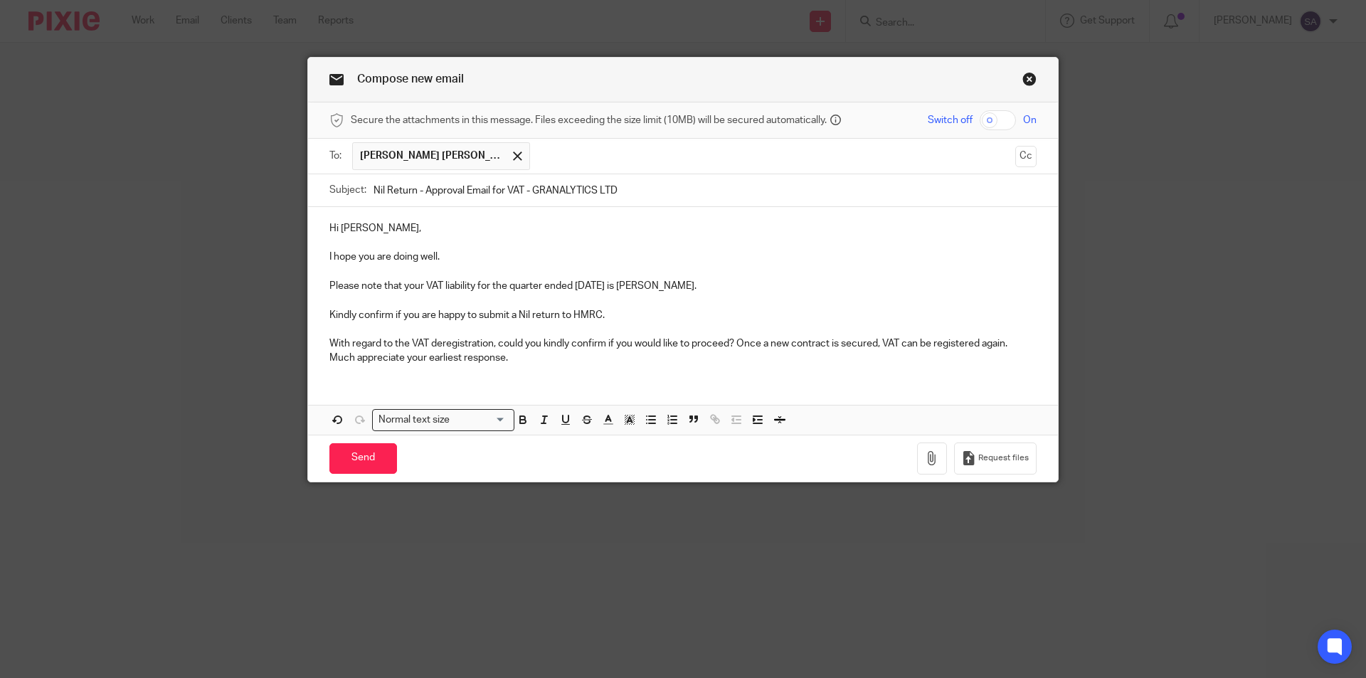 The height and width of the screenshot is (678, 1366). What do you see at coordinates (414, 420) in the screenshot?
I see `span: Normal text size` at bounding box center [414, 420].